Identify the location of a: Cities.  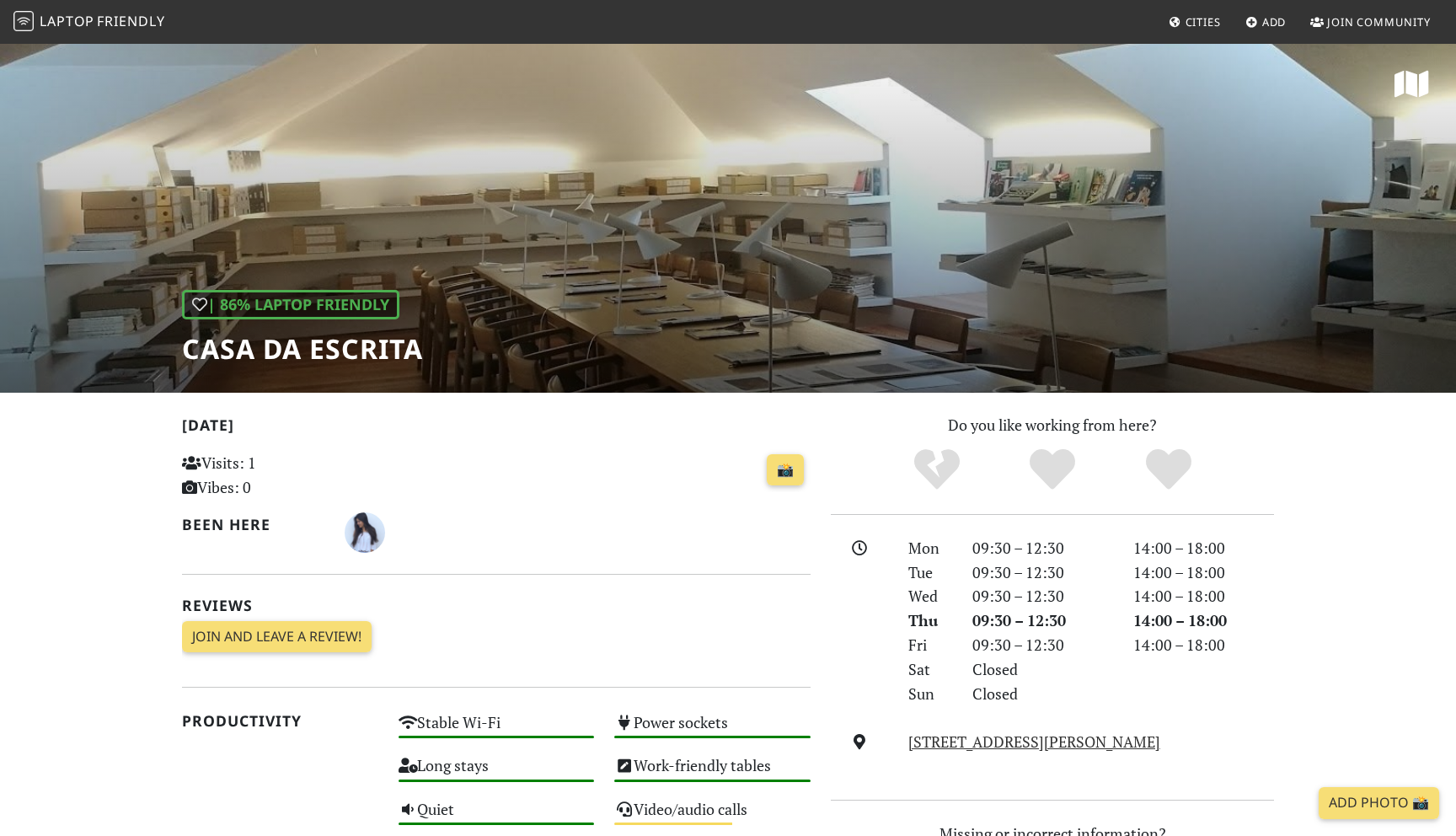
(1195, 22).